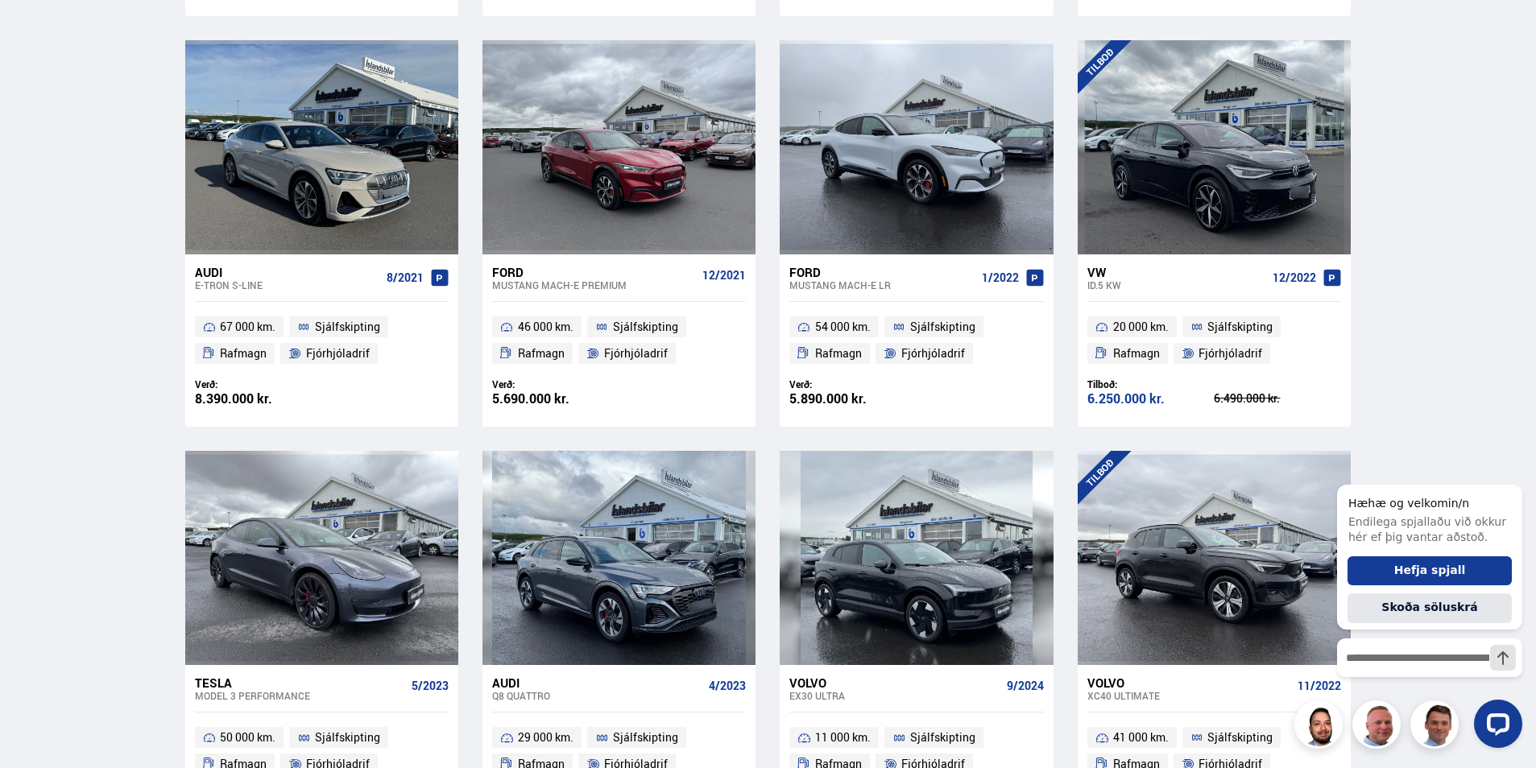 The height and width of the screenshot is (768, 1536). I want to click on a: VW ID.5 KW 12/2022 20 000 km. Sjálfskipting Rafmagn Fjórhjóladrif Tilboð: 6.250.000 kr. 6.490.000..., so click(1214, 341).